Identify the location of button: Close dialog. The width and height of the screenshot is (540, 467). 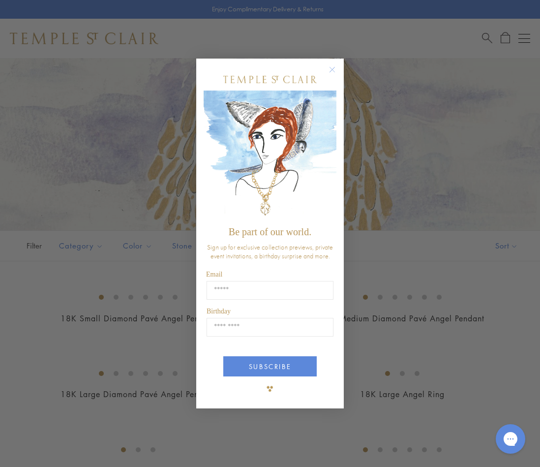
(337, 74).